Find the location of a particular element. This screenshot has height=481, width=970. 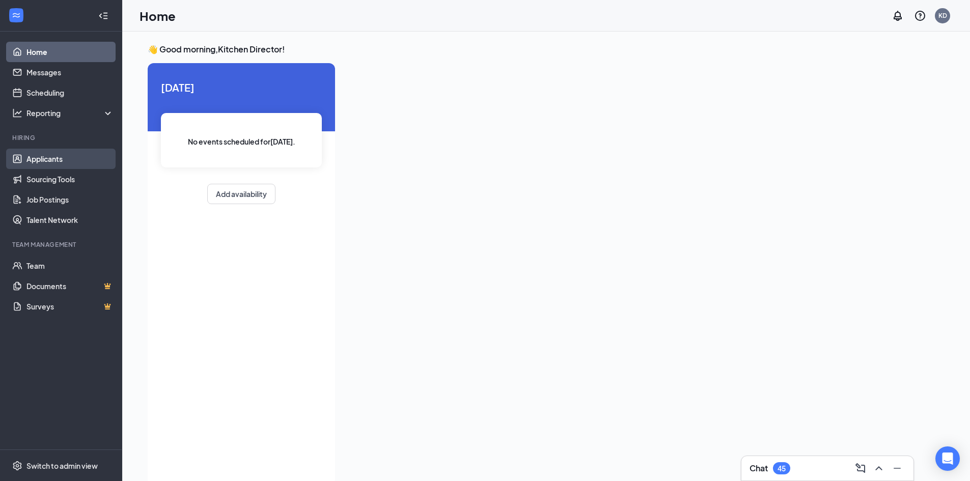

button: ComposeMessage is located at coordinates (860, 468).